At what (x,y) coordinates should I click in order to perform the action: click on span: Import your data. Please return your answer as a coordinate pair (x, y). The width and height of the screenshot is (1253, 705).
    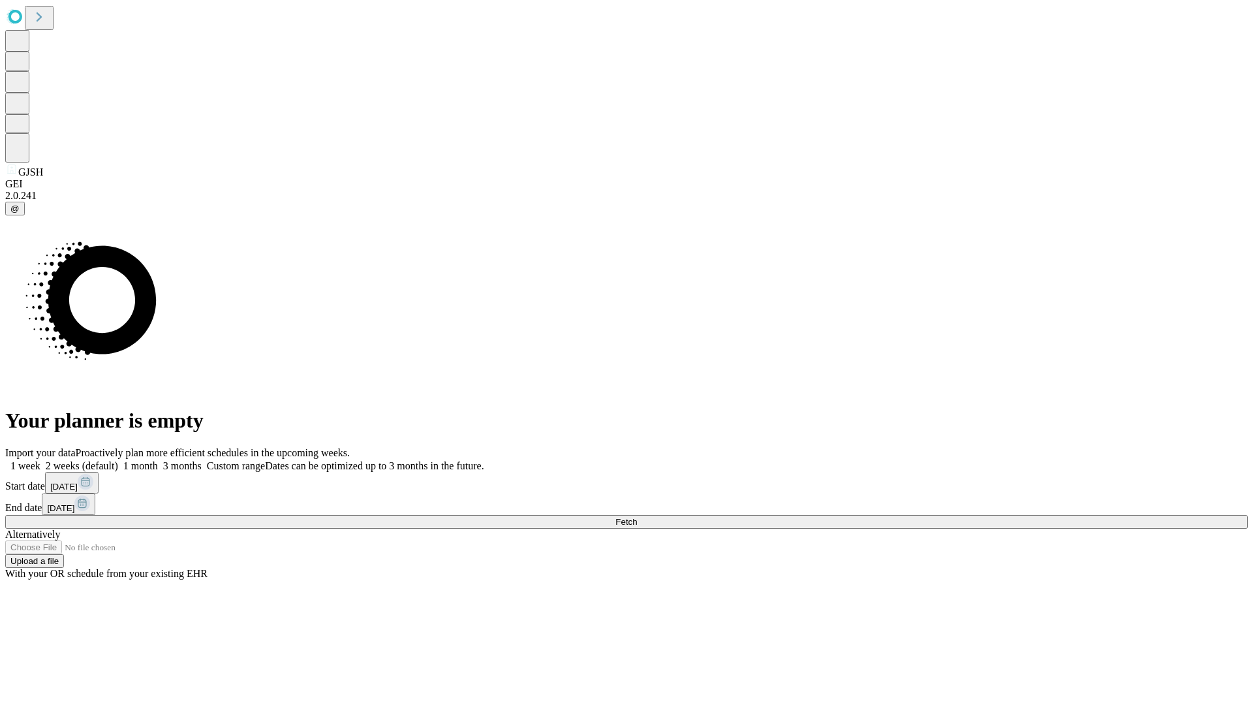
    Looking at the image, I should click on (40, 452).